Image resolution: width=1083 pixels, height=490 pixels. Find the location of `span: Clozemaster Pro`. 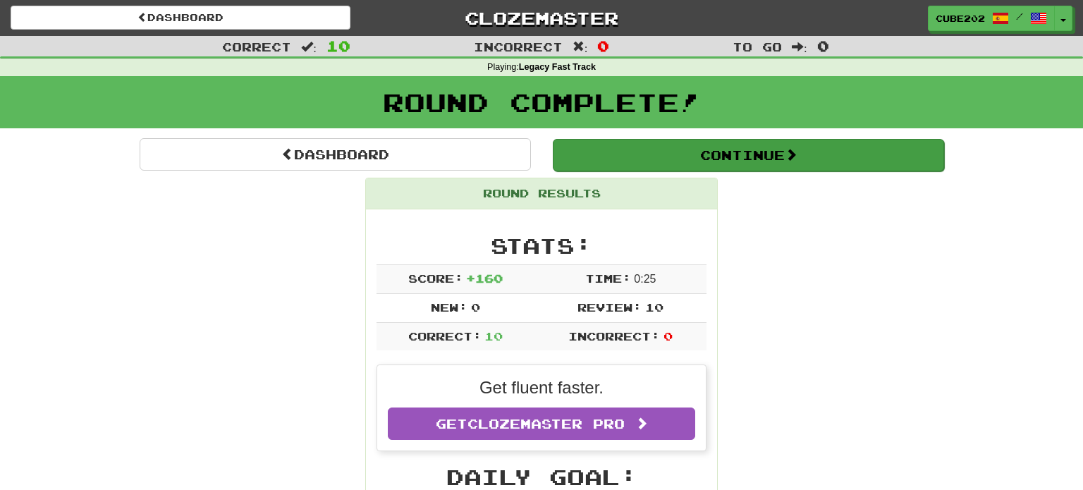

span: Clozemaster Pro is located at coordinates (546, 424).